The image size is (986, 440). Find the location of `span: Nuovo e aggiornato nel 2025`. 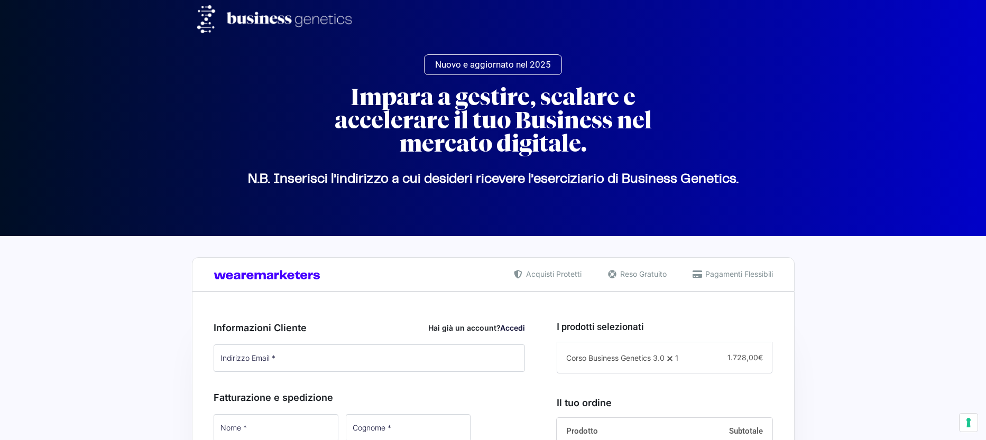

span: Nuovo e aggiornato nel 2025 is located at coordinates (493, 64).